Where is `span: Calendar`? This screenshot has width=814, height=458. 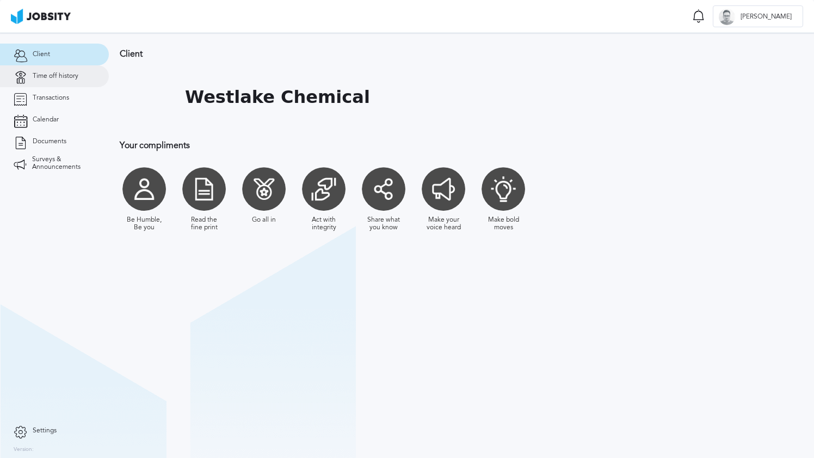 span: Calendar is located at coordinates (46, 120).